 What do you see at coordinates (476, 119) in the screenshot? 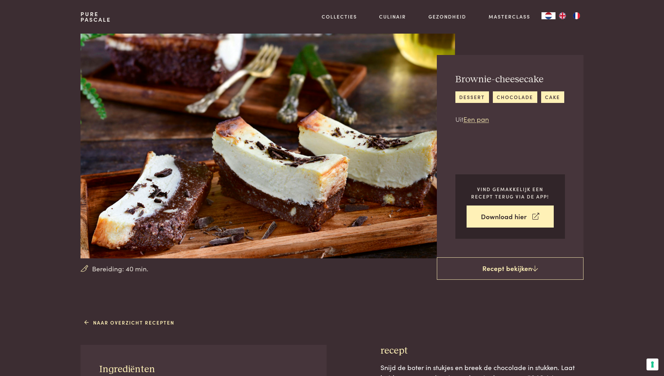
I see `a: Een pan` at bounding box center [476, 119].